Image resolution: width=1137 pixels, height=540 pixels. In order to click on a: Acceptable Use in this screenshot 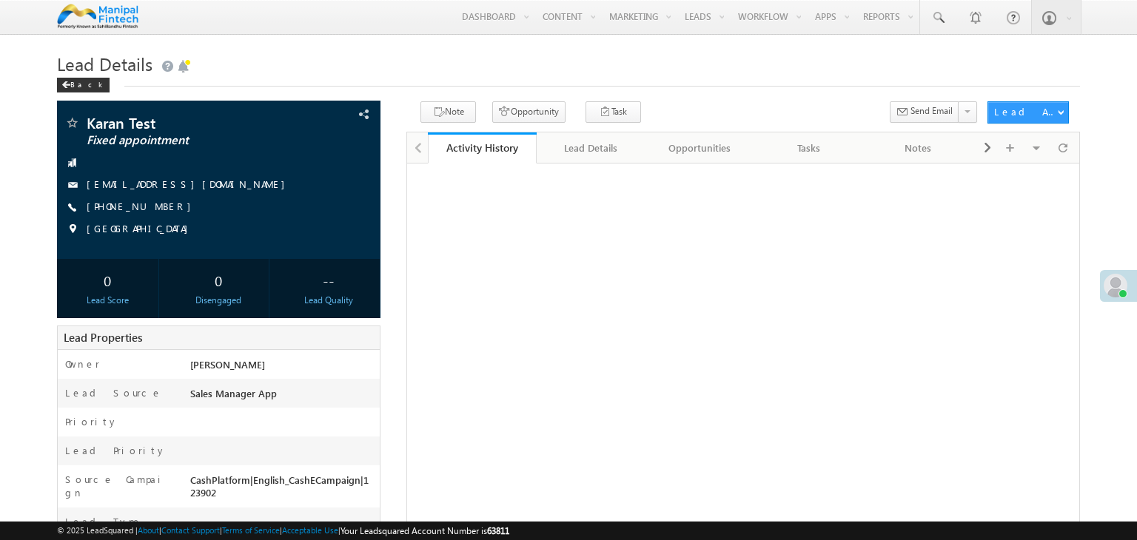, I will do `click(310, 530)`.